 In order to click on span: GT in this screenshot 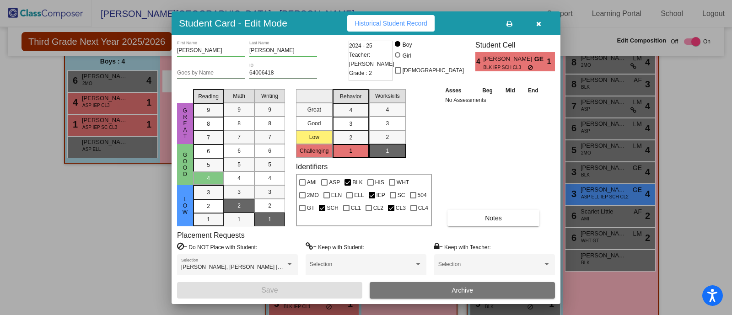, I will do `click(311, 208)`.